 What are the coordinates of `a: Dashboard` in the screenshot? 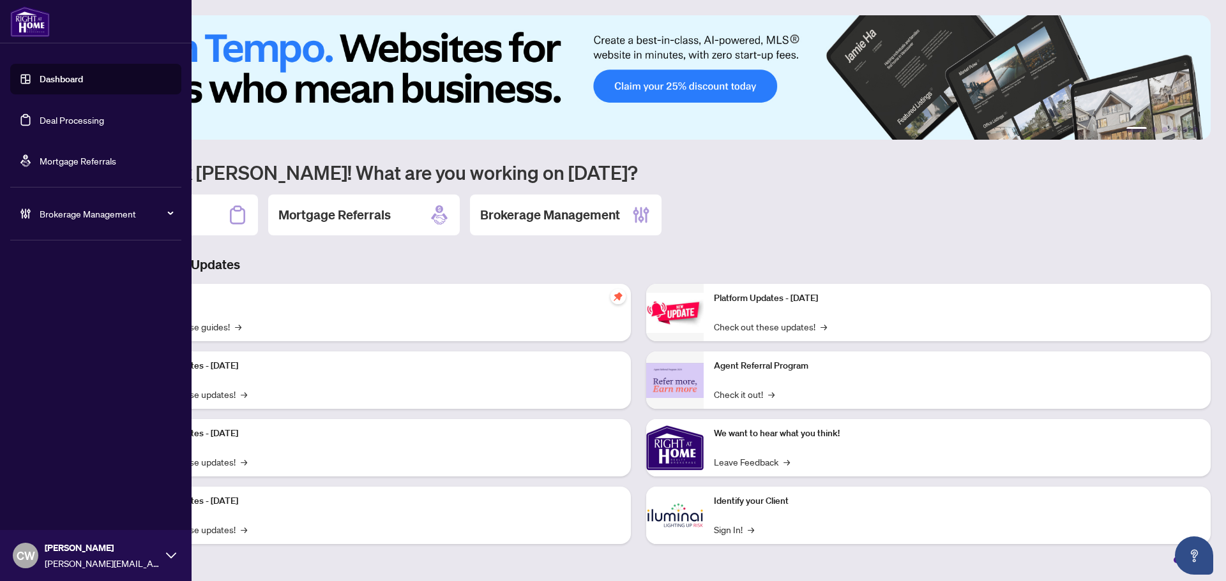 It's located at (61, 79).